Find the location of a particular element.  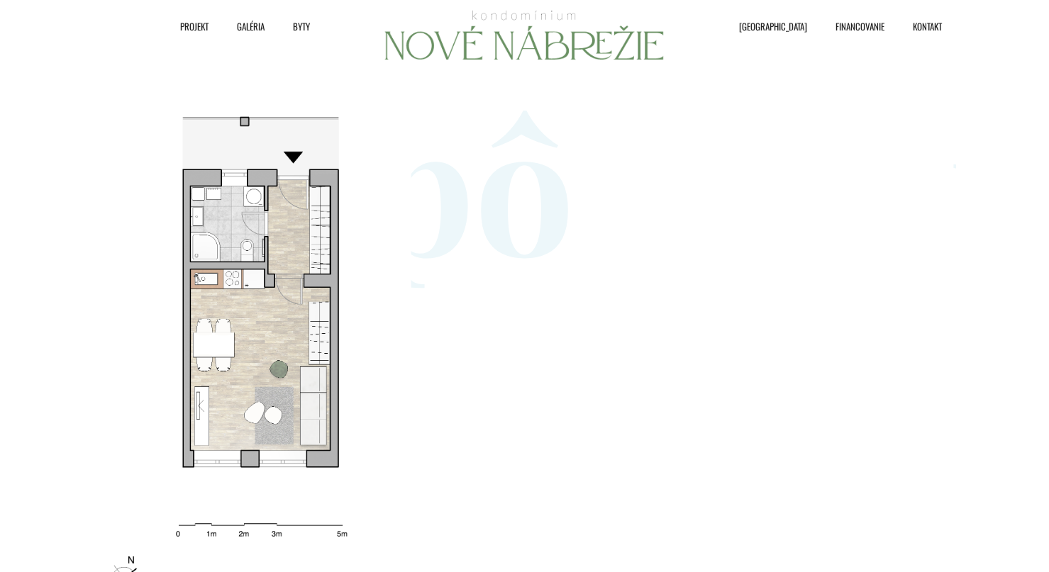

span: Byty is located at coordinates (301, 26).